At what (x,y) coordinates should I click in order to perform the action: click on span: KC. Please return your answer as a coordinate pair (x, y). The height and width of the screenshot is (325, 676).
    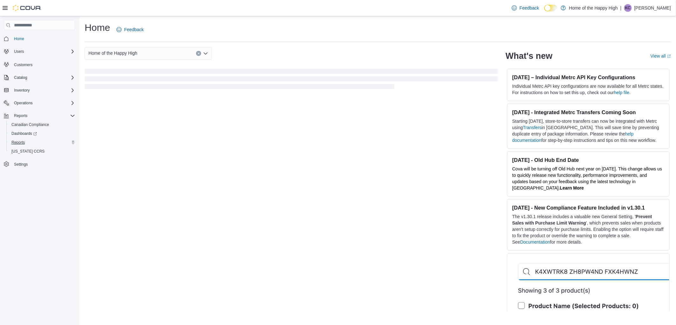
    Looking at the image, I should click on (628, 8).